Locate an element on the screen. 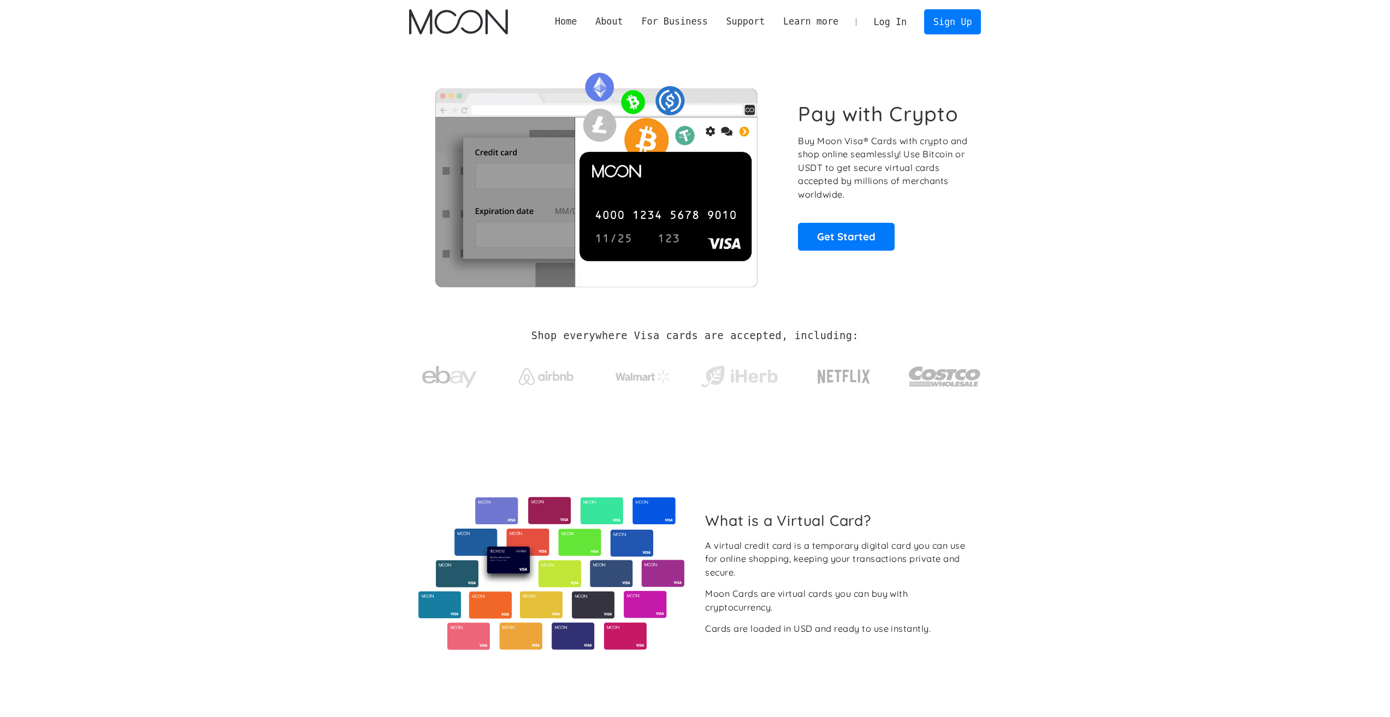  img: Netflix is located at coordinates (844, 377).